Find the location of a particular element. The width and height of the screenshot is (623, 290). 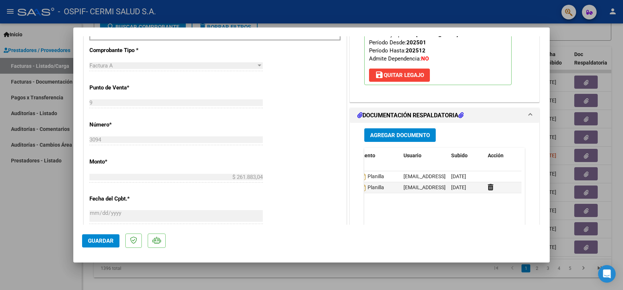

p: Comprobante Tipo * is located at coordinates (127, 50).